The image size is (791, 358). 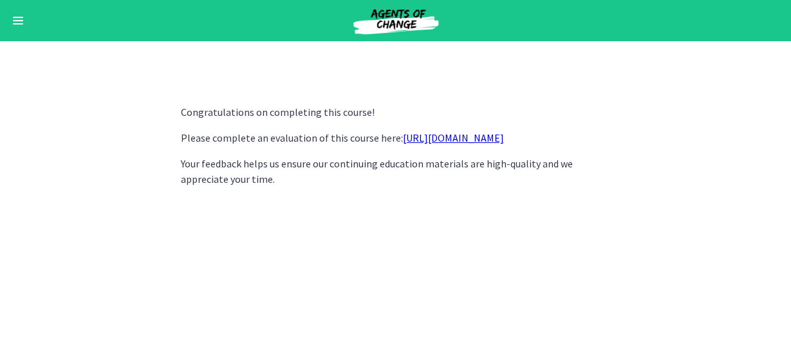 I want to click on img: Agents of Change Social Work Test Prep, so click(x=396, y=21).